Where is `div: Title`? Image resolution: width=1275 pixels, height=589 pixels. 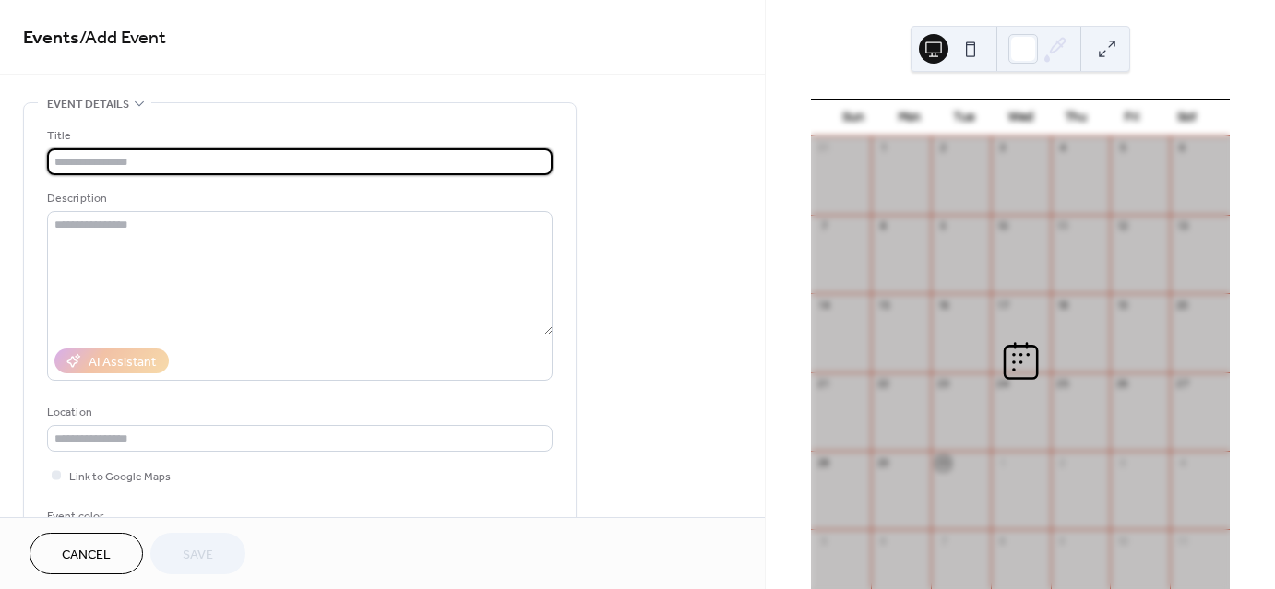
div: Title is located at coordinates (298, 136).